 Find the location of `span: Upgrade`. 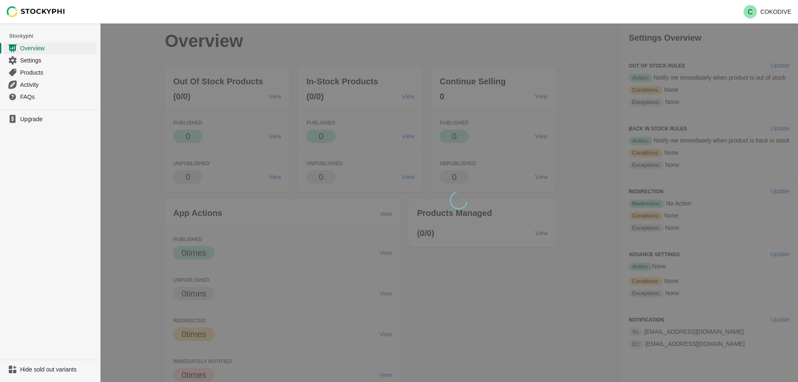

span: Upgrade is located at coordinates (57, 119).